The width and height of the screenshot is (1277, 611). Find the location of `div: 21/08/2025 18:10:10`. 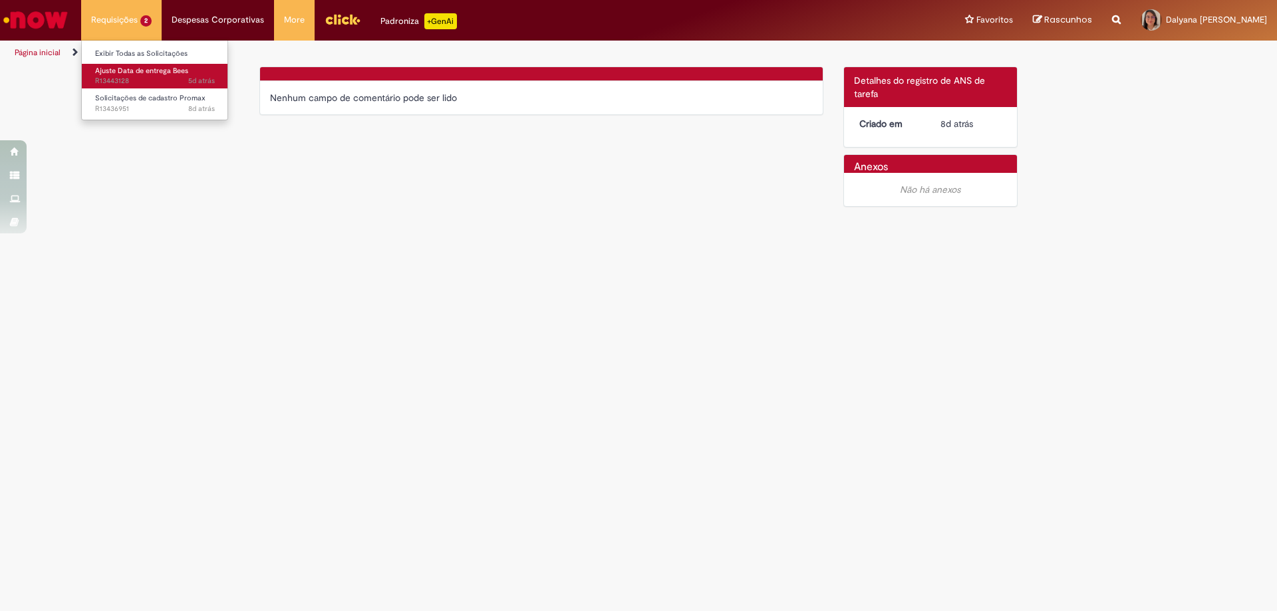

div: 21/08/2025 18:10:10 is located at coordinates (971, 124).